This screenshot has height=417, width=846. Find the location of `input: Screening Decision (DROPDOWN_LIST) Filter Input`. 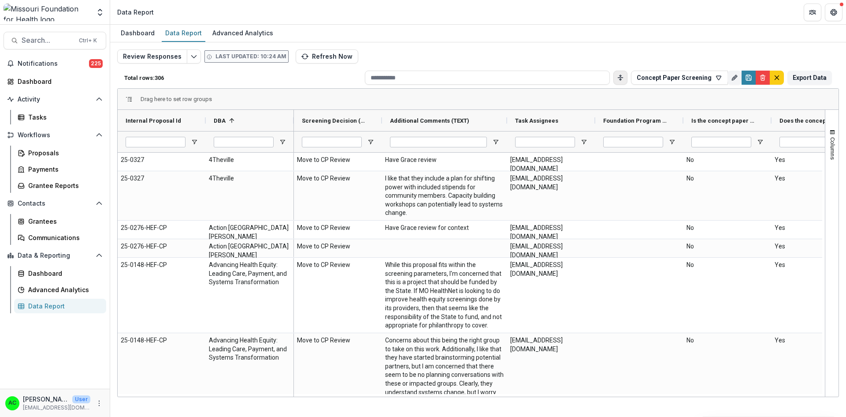

input: Screening Decision (DROPDOWN_LIST) Filter Input is located at coordinates (332, 142).